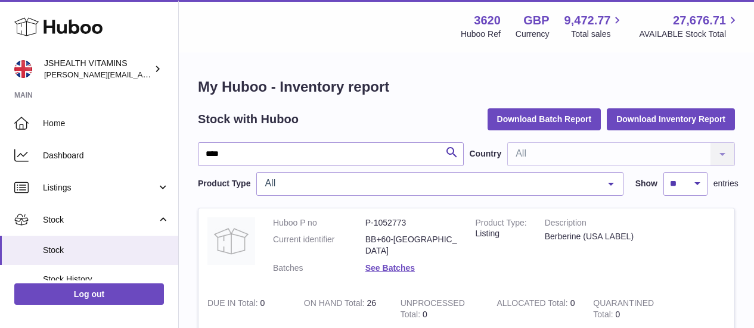 Image resolution: width=754 pixels, height=328 pixels. What do you see at coordinates (501, 224) in the screenshot?
I see `strong: Product Type` at bounding box center [501, 224].